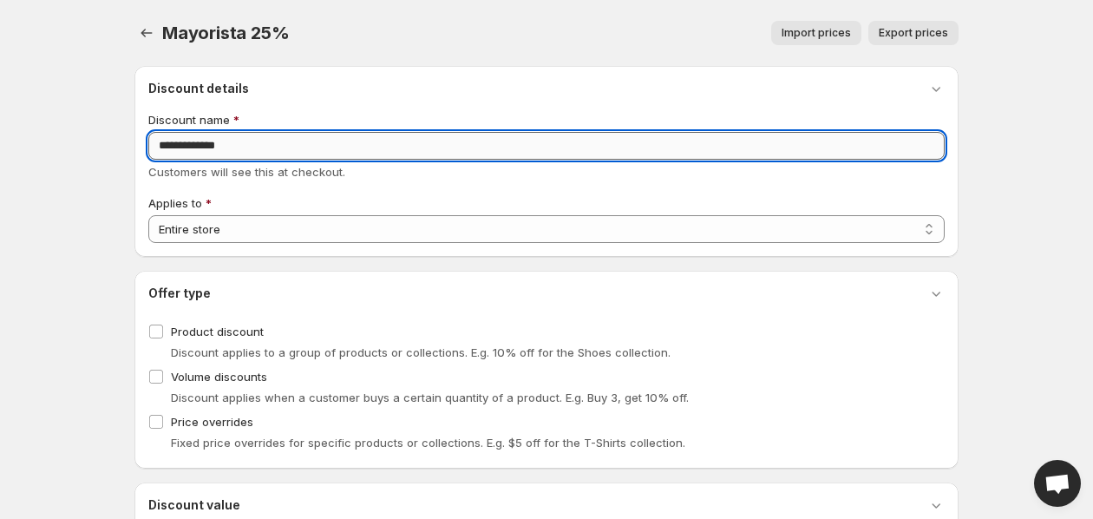 The image size is (1093, 519). What do you see at coordinates (217, 331) in the screenshot?
I see `span: Product discount` at bounding box center [217, 331].